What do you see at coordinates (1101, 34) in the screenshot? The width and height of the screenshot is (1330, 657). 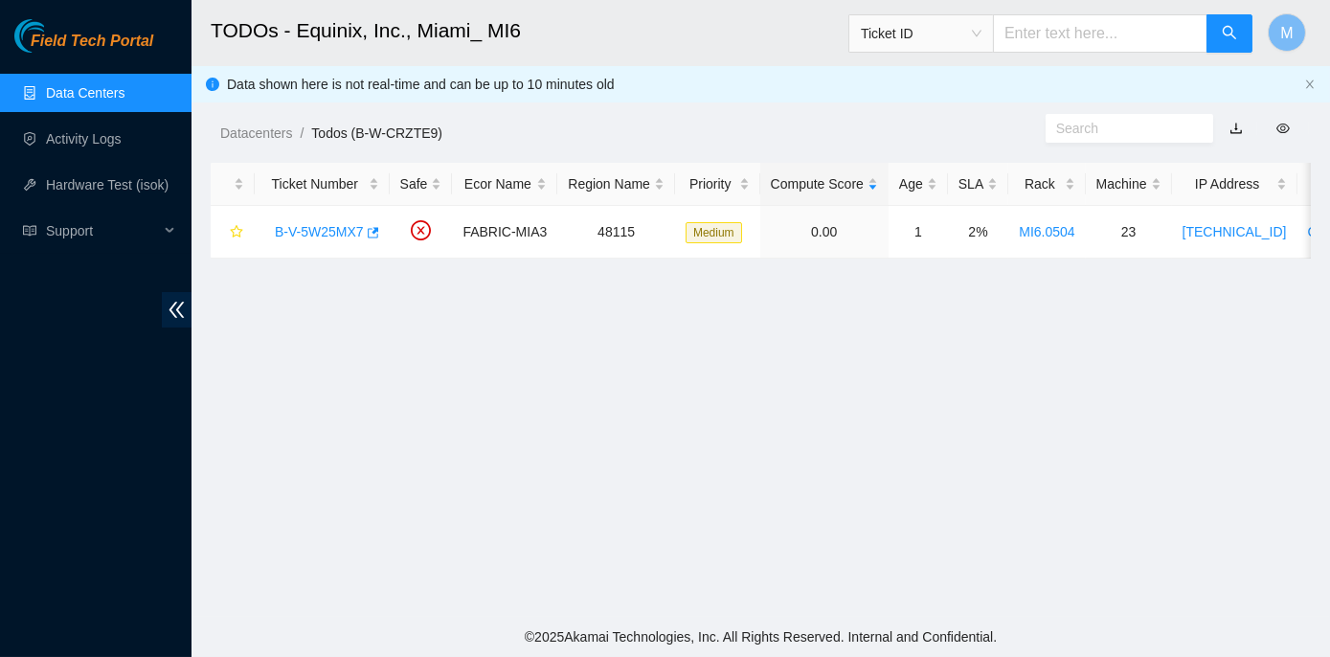 I see `input: Enter text here...` at bounding box center [1101, 34].